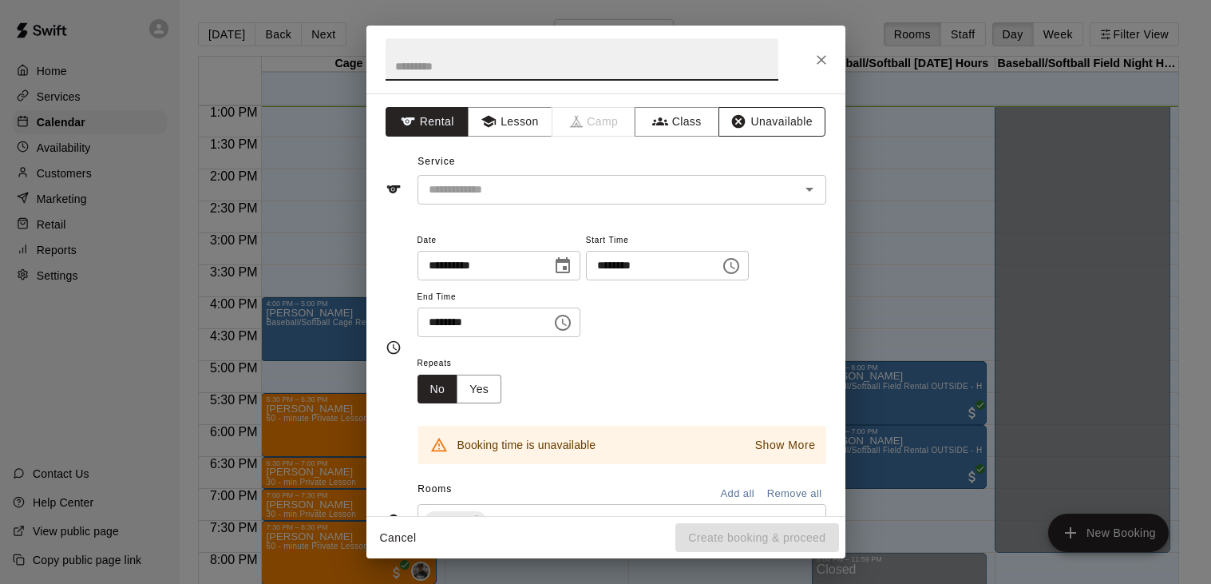 The image size is (1211, 584). Describe the element at coordinates (563, 266) in the screenshot. I see `button: Choose date, selected date is Aug 19, 2025` at that location.